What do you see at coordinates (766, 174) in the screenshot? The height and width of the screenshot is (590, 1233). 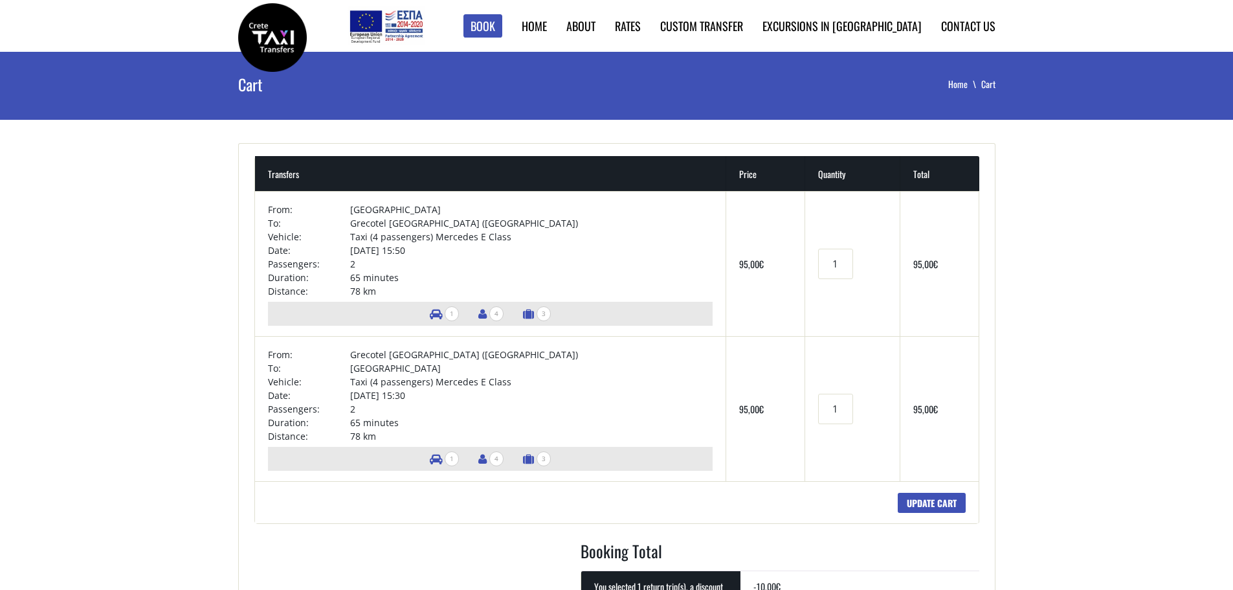 I see `th: Price` at bounding box center [766, 174].